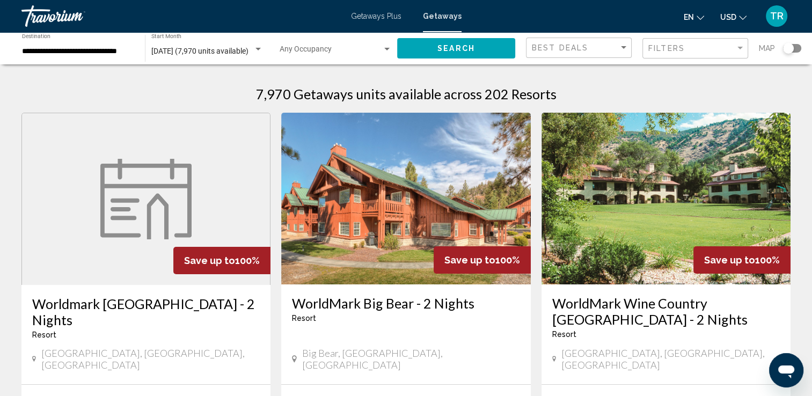 This screenshot has width=812, height=396. Describe the element at coordinates (406, 303) in the screenshot. I see `a: WorldMark Big Bear - 2 Nights` at that location.